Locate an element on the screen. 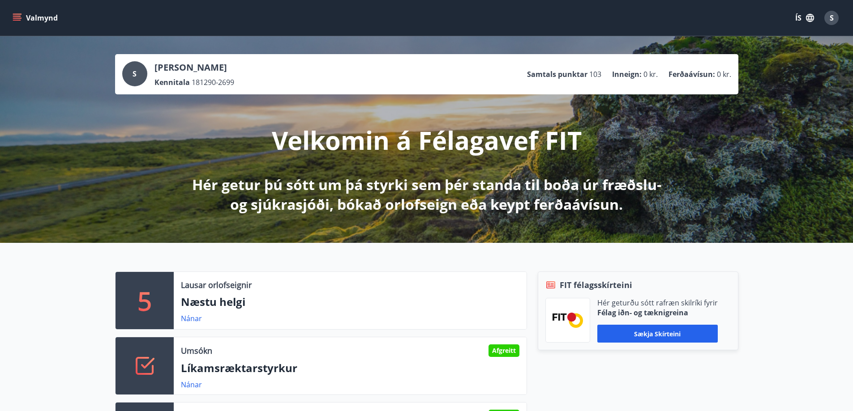 This screenshot has width=853, height=411. p: Kennitala is located at coordinates (172, 82).